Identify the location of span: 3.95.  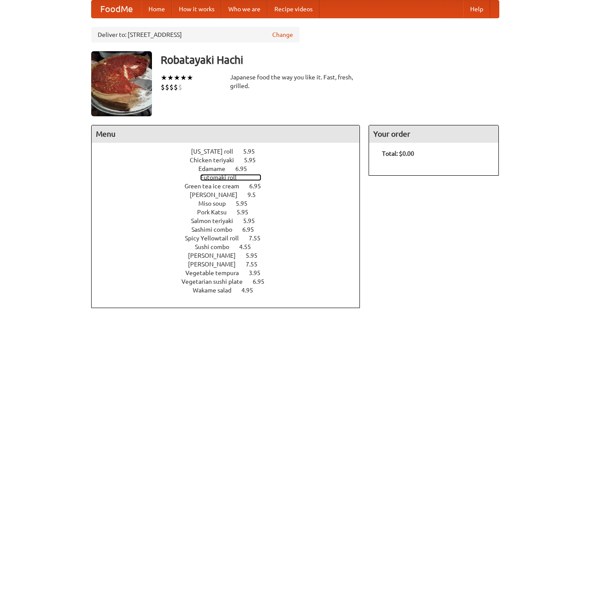
(259, 273).